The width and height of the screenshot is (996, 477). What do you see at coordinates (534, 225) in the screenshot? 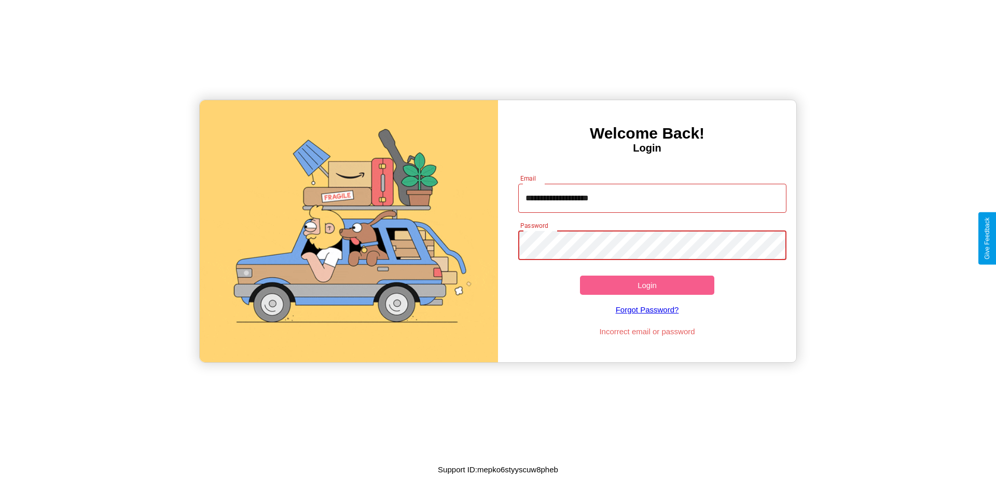
I see `label: Password` at bounding box center [534, 225].